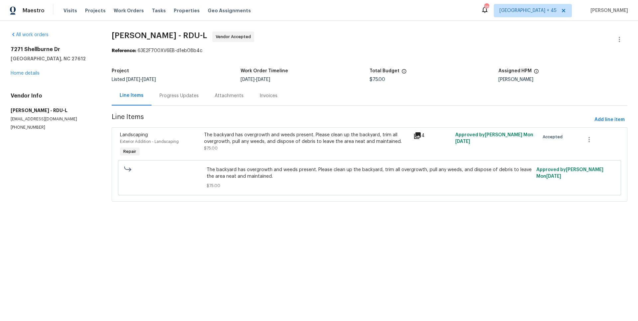 This screenshot has height=321, width=638. Describe the element at coordinates (554, 137) in the screenshot. I see `span: Accepted` at that location.